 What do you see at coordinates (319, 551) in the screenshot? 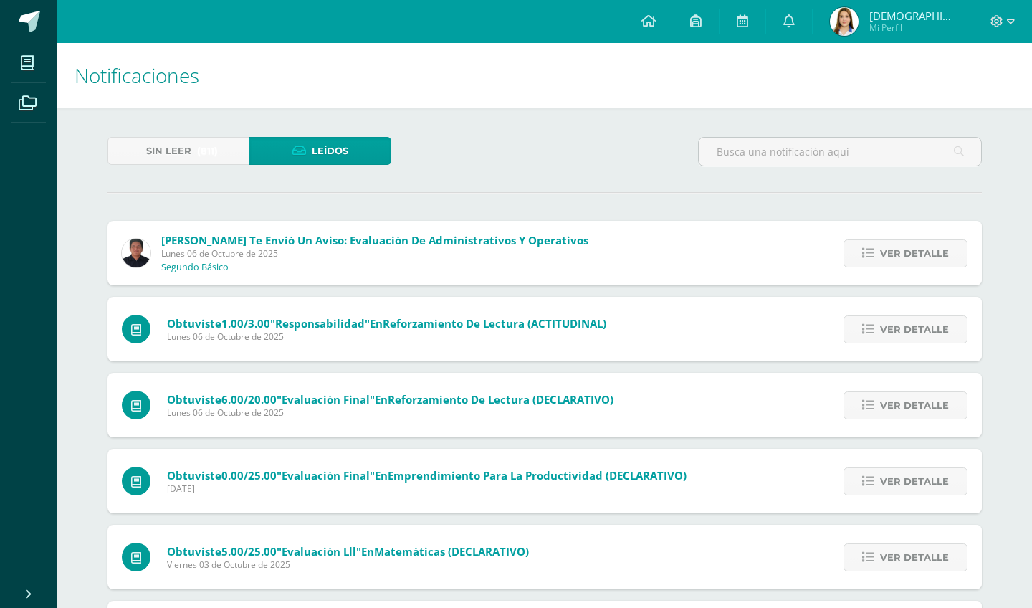
I see `span: "Evaluación lll"` at bounding box center [319, 551].